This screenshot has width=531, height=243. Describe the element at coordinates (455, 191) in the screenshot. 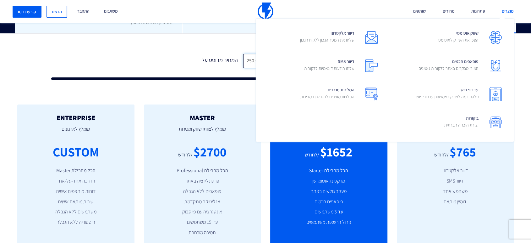

I see `li: משתמש אחד` at that location.